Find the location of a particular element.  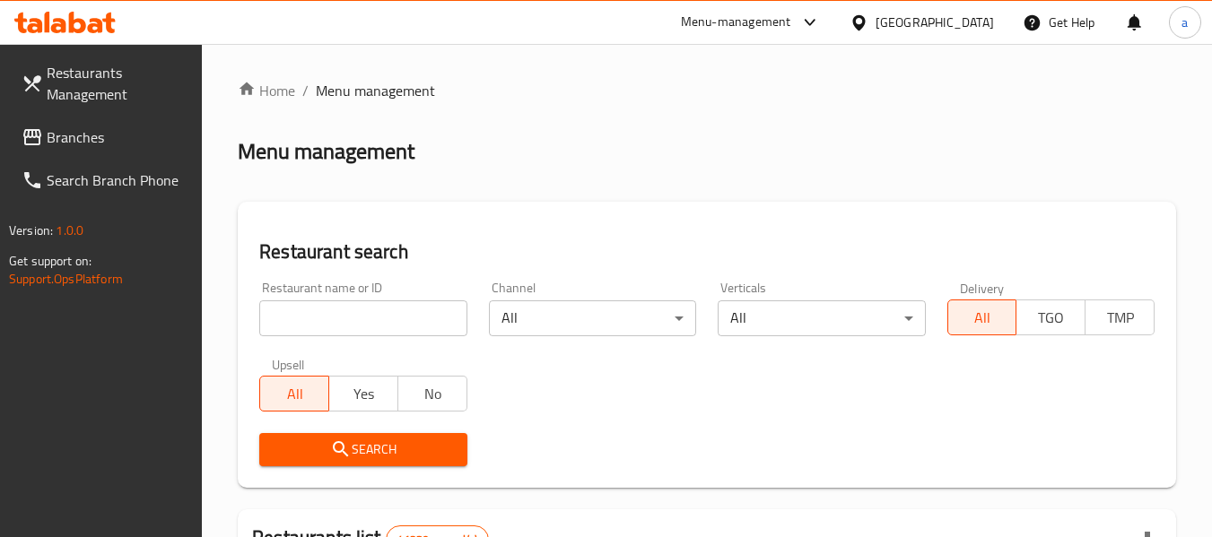

span: a is located at coordinates (1184, 22).